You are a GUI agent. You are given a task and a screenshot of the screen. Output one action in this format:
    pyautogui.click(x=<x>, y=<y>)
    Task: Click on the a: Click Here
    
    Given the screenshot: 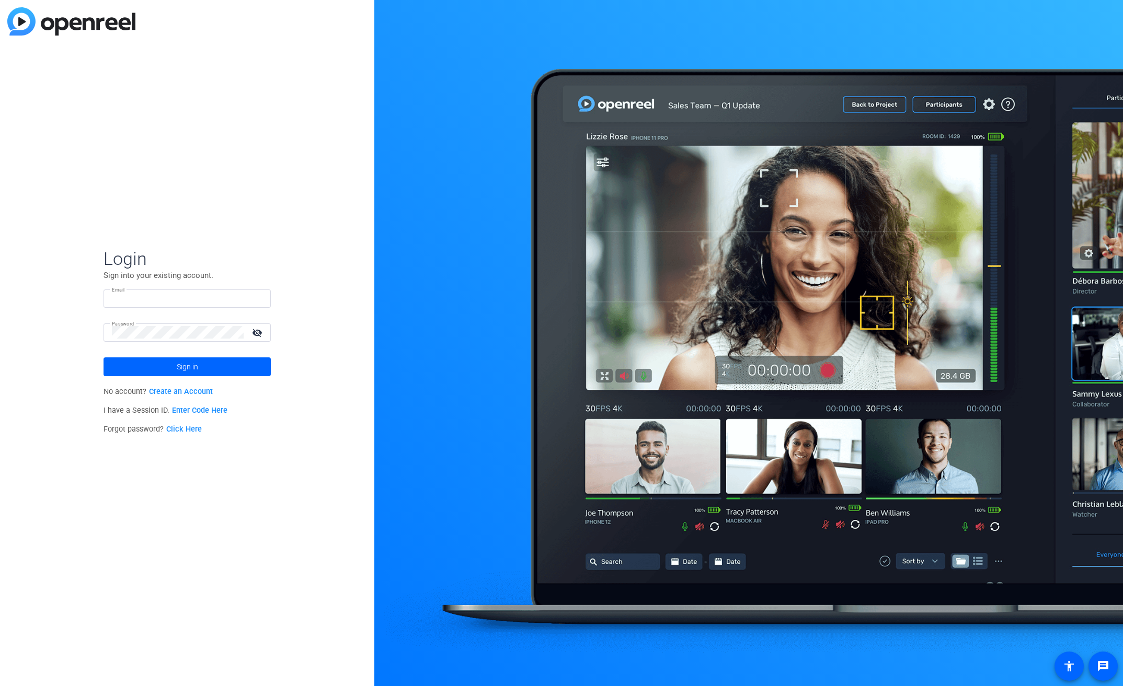 What is the action you would take?
    pyautogui.click(x=184, y=429)
    